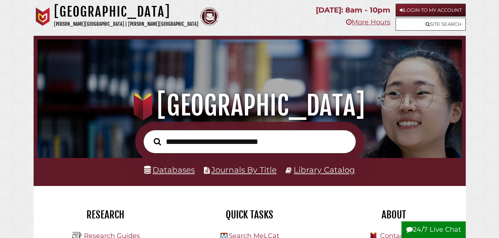 The width and height of the screenshot is (499, 238). I want to click on i: Search, so click(157, 142).